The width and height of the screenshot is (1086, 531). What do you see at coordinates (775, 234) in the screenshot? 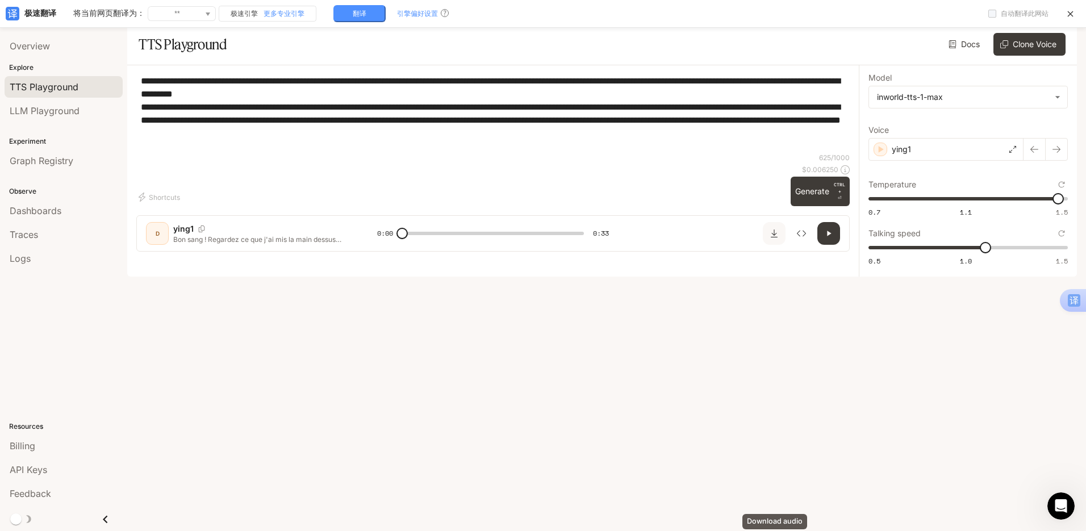
I see `button: Download audio` at bounding box center [775, 234].